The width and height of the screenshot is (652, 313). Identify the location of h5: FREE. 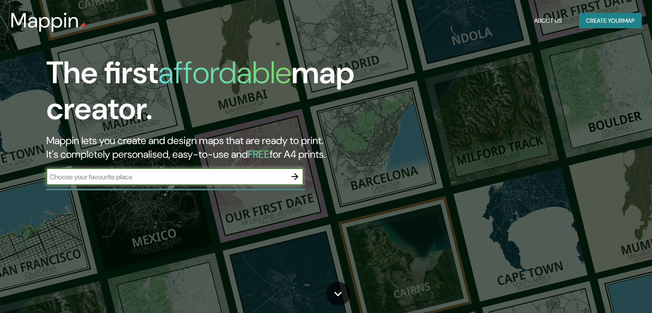
(259, 154).